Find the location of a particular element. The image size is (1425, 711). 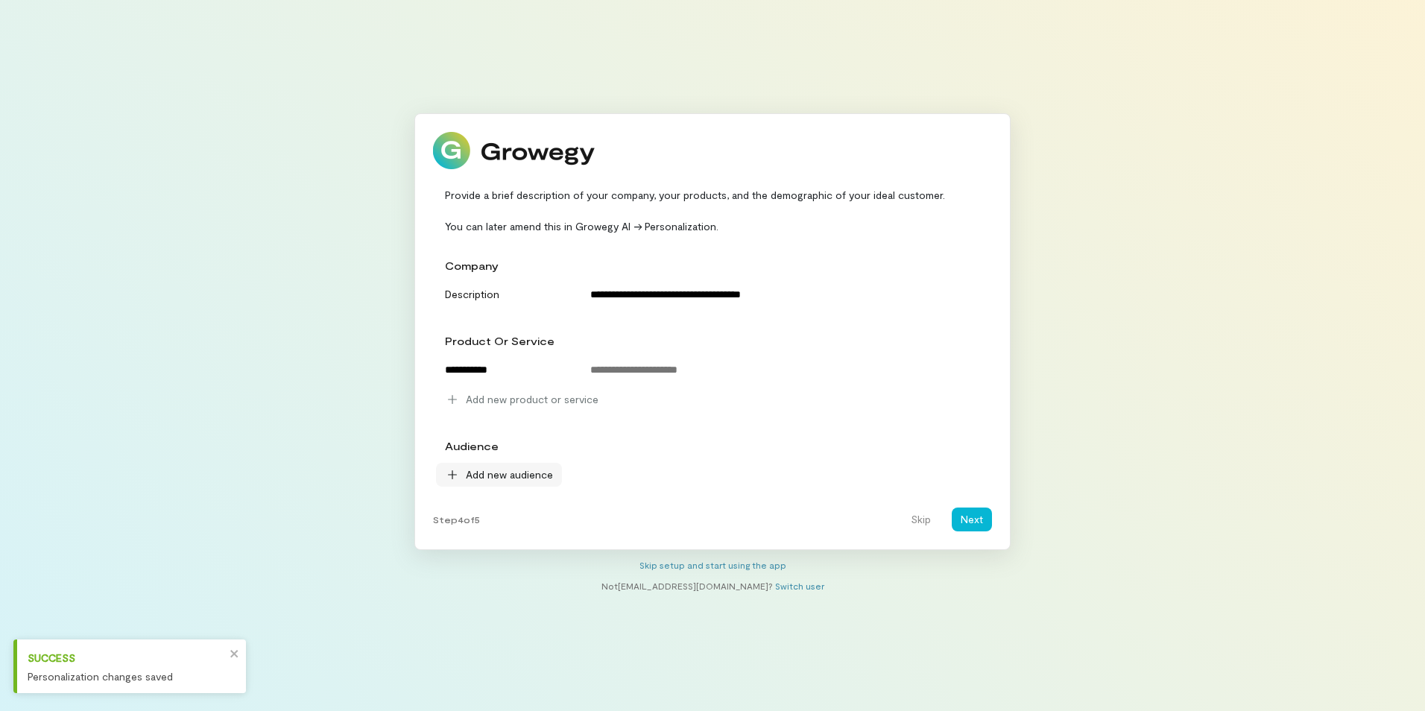

div: Description is located at coordinates (505, 292).